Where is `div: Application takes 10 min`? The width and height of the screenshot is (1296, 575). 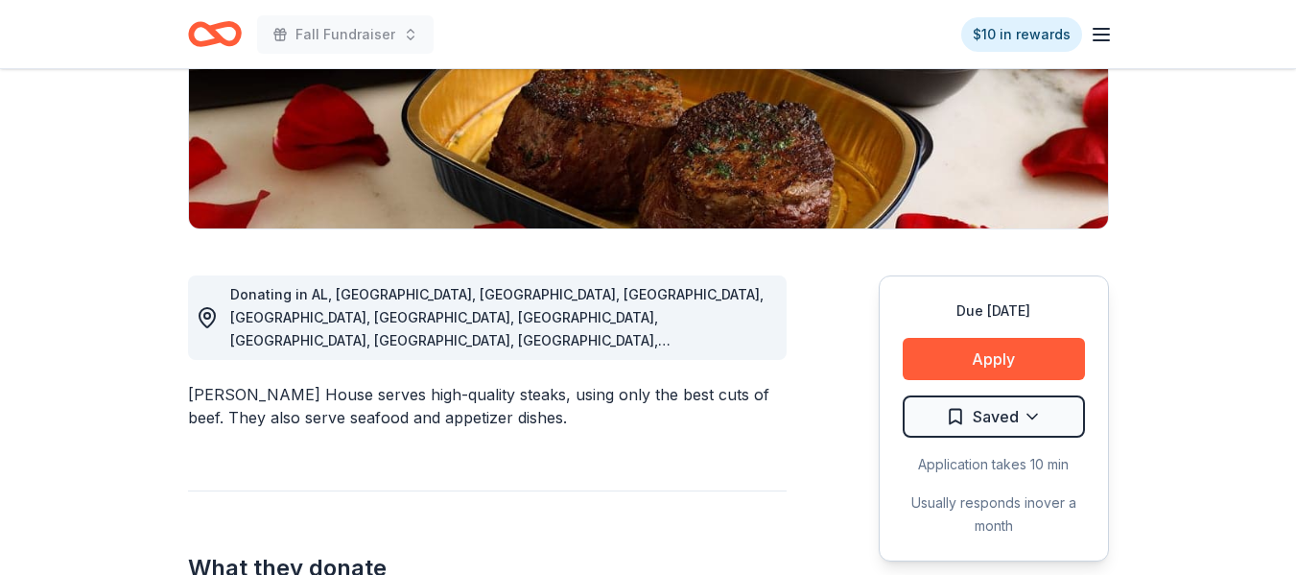
div: Application takes 10 min is located at coordinates (994, 464).